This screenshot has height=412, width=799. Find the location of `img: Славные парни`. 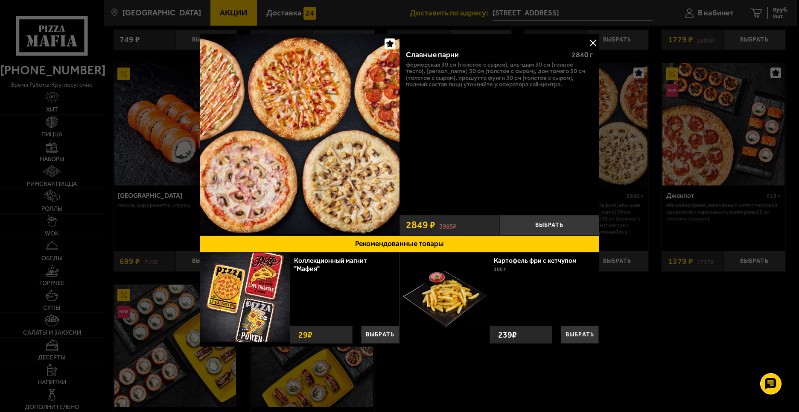

img: Славные парни is located at coordinates (300, 134).